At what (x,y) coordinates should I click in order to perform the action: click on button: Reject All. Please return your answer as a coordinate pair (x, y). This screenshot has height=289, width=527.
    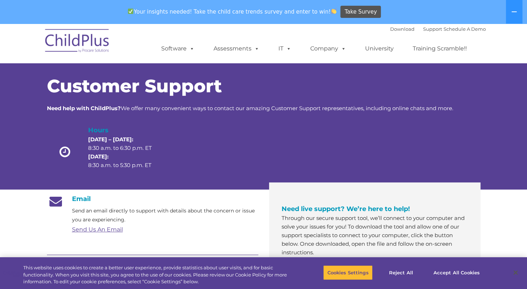
    Looking at the image, I should click on (401, 273).